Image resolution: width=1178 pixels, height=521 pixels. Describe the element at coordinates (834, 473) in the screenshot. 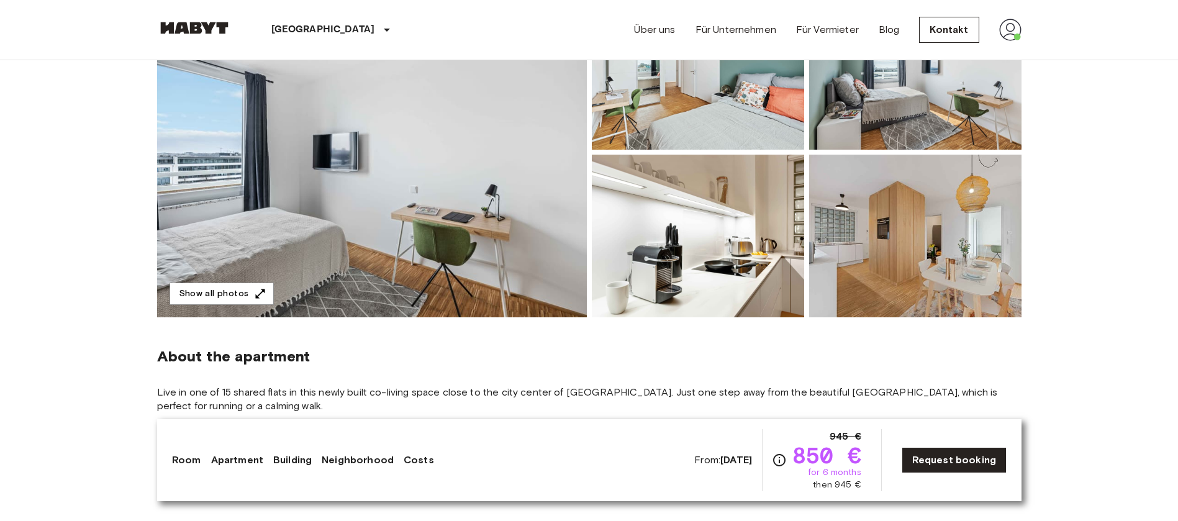

I see `span: for 6 months` at that location.